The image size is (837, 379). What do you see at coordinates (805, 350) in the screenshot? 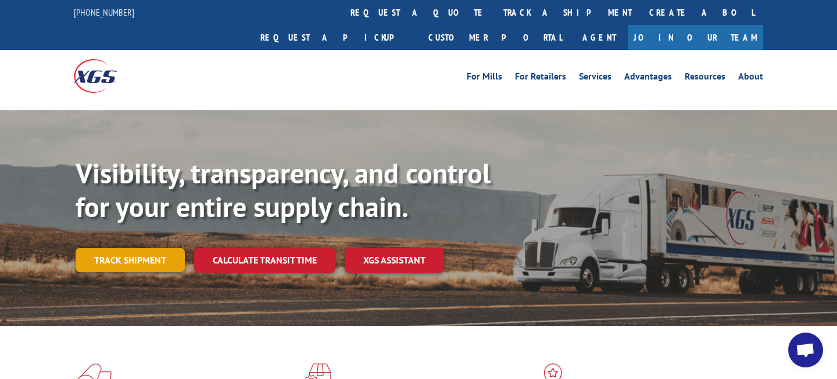
I see `a: Open chat` at bounding box center [805, 350].